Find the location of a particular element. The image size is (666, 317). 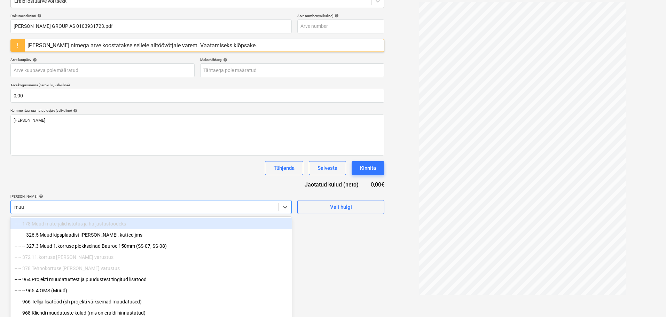

div: -- -- -- 327.3 Muud 1.korruse plokkseinad Bauroc 150mm (SS-07, SS-08) is located at coordinates (151, 246).